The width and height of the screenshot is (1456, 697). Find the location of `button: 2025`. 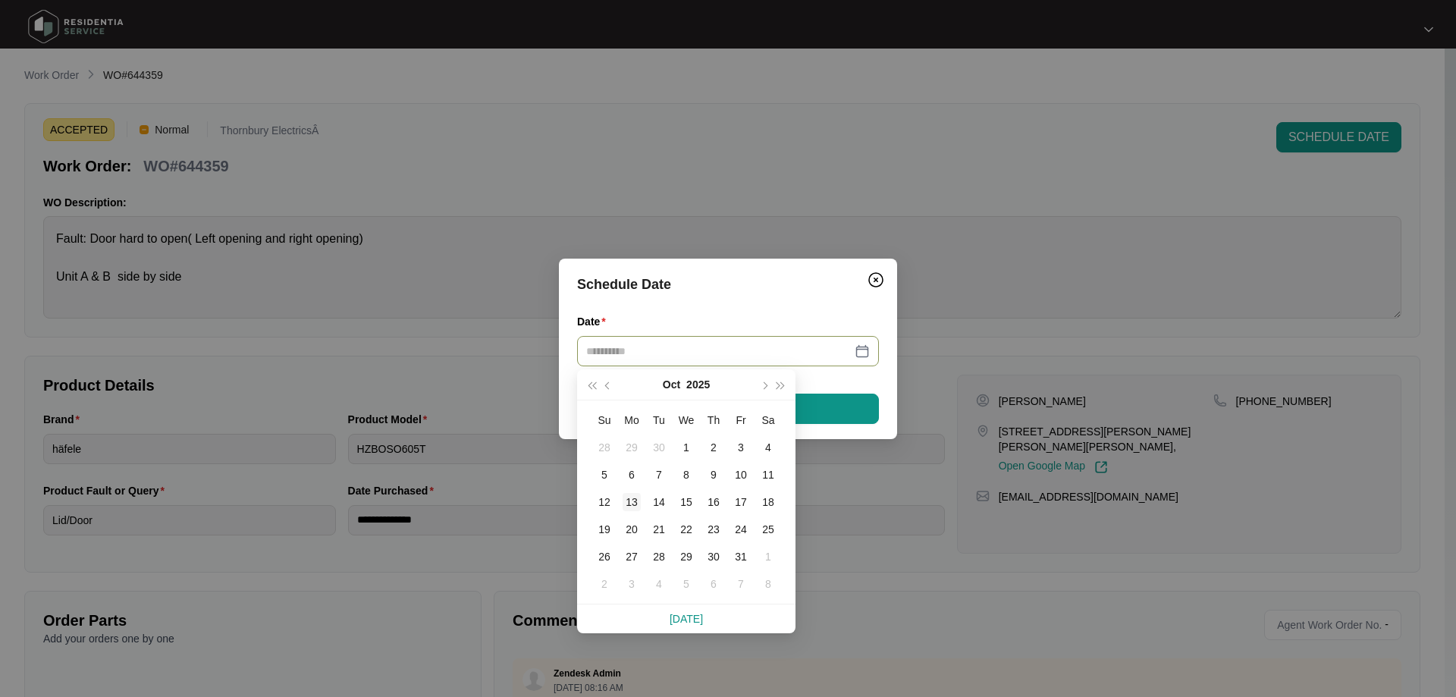

button: 2025 is located at coordinates (698, 385).